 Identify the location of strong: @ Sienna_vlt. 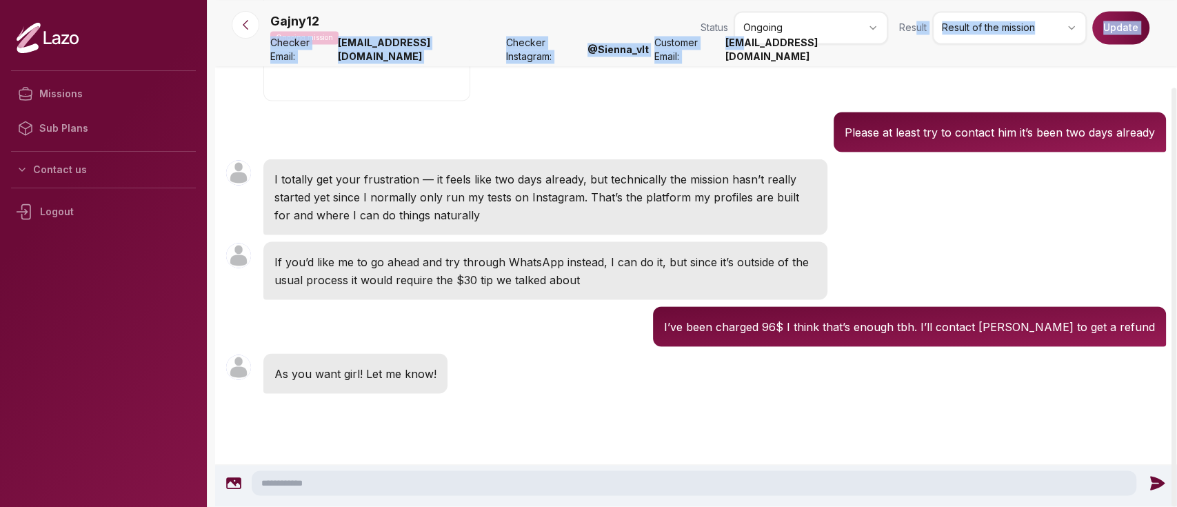
(618, 50).